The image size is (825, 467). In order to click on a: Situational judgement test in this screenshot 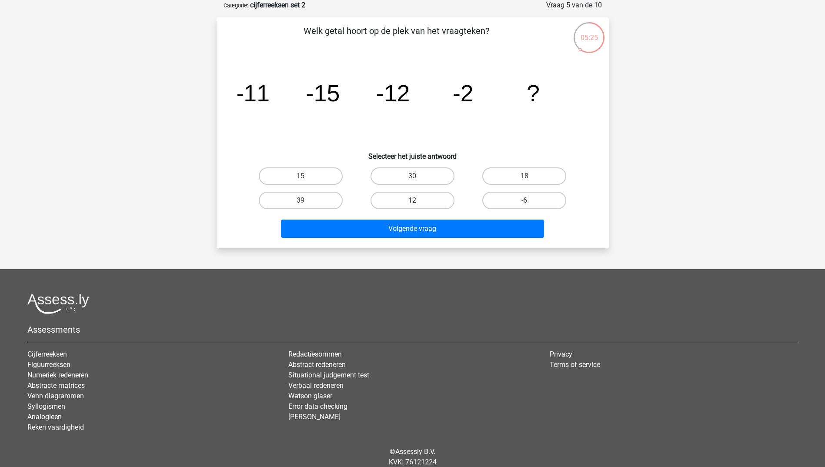, I will do `click(329, 375)`.